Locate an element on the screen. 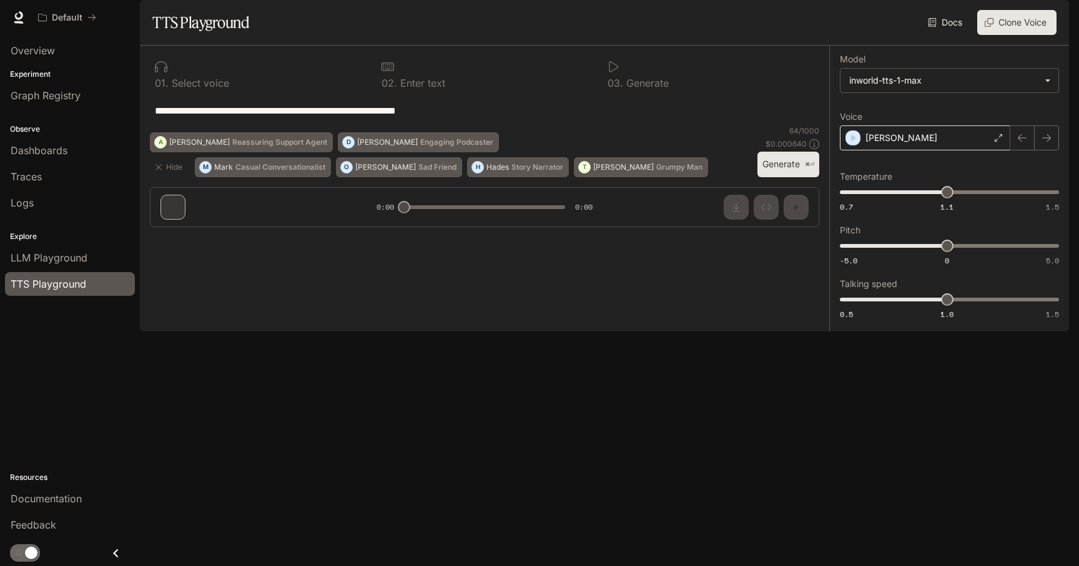  button: MMarkCasual Conversationalist is located at coordinates (263, 167).